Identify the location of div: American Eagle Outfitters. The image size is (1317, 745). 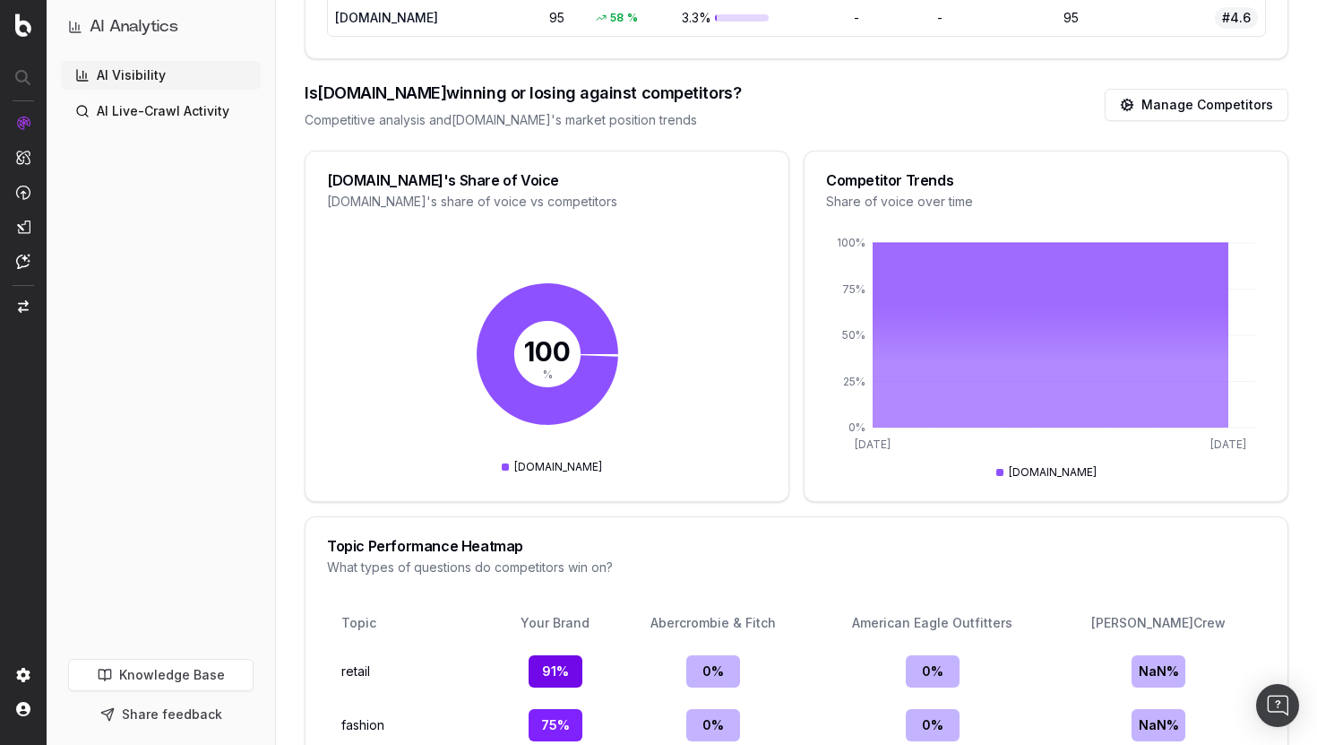
(933, 623).